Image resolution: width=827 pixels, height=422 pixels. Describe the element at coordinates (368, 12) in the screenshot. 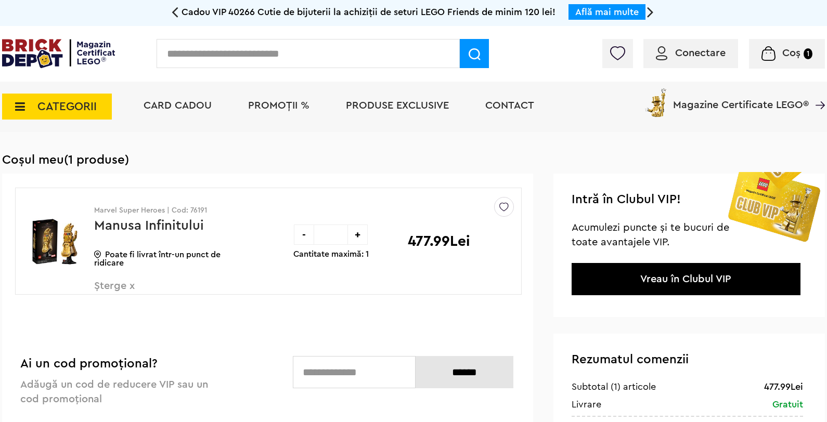

I see `span: Cadou VIP 40266 Cutie de bijuterii la achiziții de seturi LEGO Friends de minim 120 lei!` at that location.